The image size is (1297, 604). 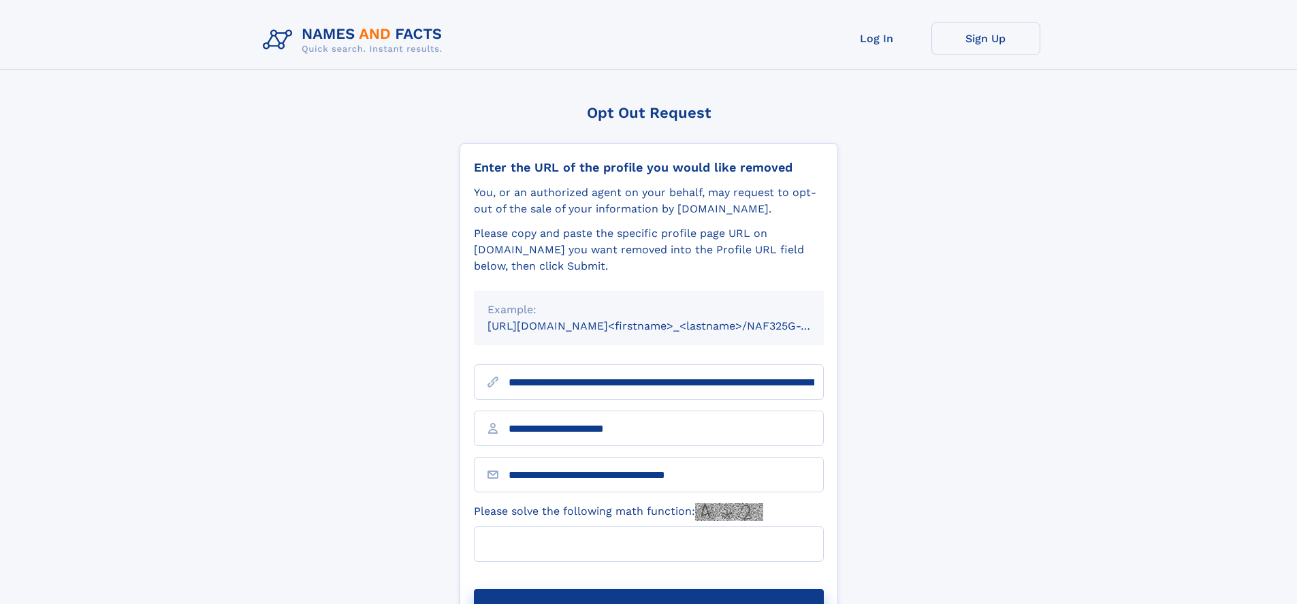 What do you see at coordinates (649, 310) in the screenshot?
I see `div: Example:` at bounding box center [649, 310].